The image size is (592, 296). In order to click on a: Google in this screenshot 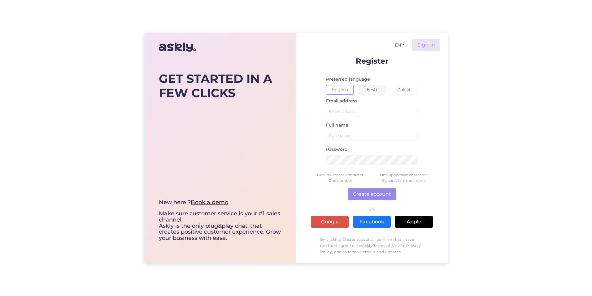, I will do `click(330, 222)`.